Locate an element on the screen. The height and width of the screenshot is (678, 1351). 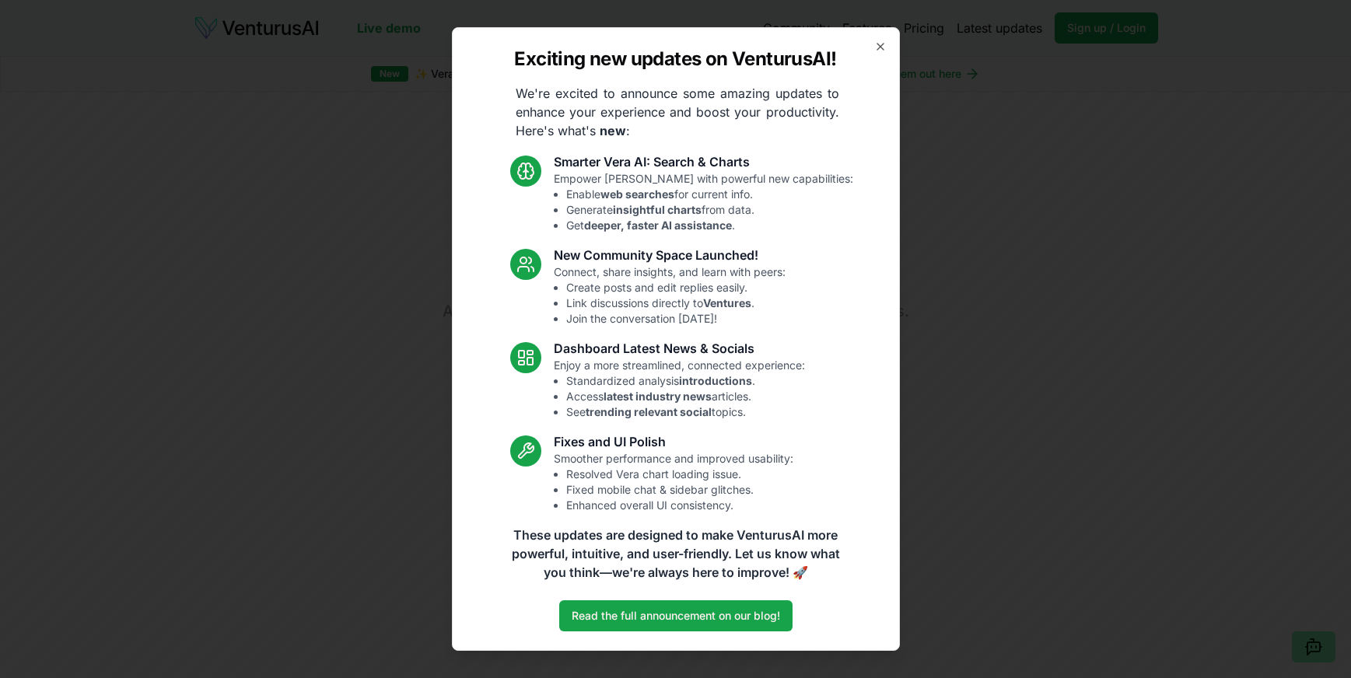
p: Enjoy a more streamlined, connected experience: is located at coordinates (679, 389).